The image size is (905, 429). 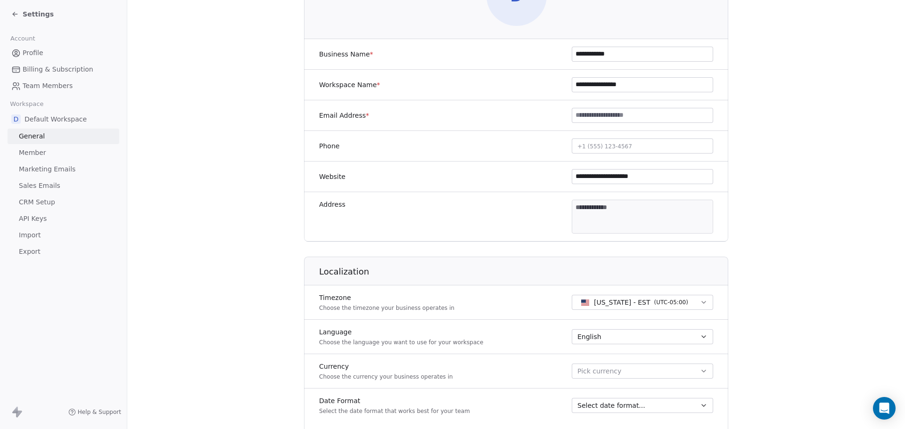 I want to click on p: Choose the currency your business operates in, so click(x=386, y=377).